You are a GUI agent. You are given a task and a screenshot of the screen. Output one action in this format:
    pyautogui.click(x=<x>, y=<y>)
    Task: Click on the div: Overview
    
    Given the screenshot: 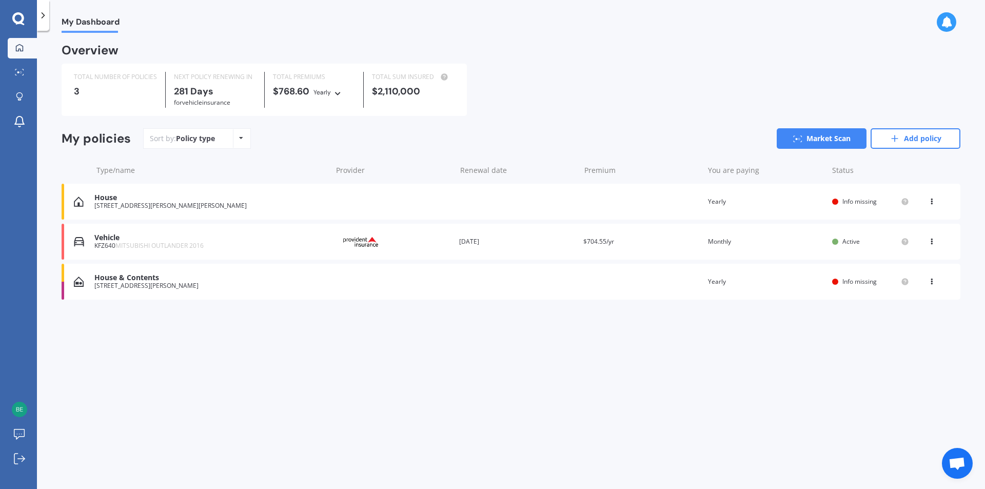 What is the action you would take?
    pyautogui.click(x=90, y=50)
    